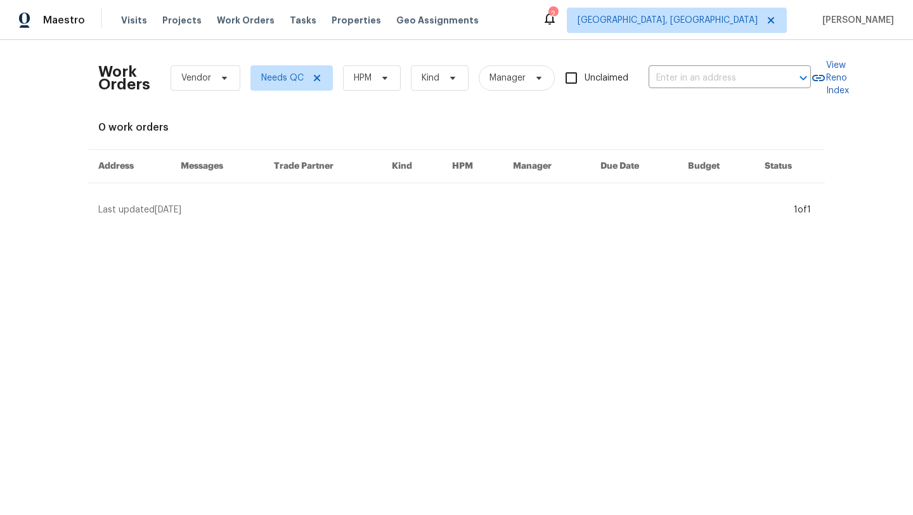 The height and width of the screenshot is (515, 913). I want to click on button: Open, so click(803, 78).